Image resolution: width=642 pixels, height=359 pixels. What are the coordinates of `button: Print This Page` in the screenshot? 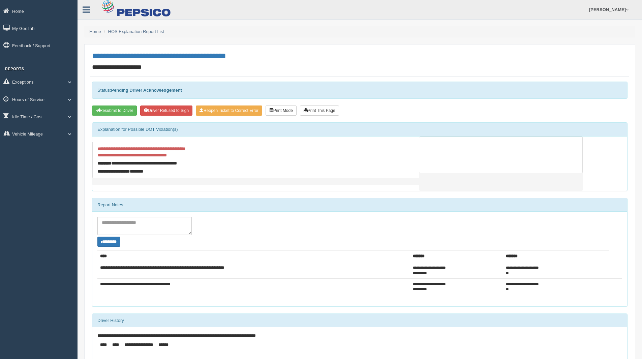 It's located at (320, 111).